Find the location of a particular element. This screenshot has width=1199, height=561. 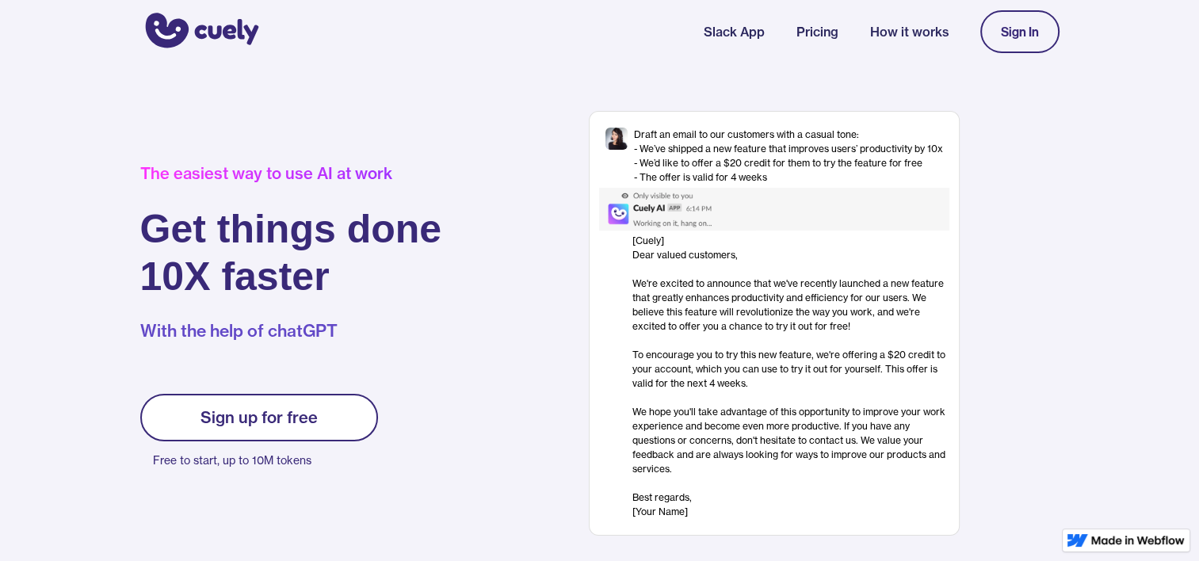

div: Sign In is located at coordinates (1020, 32).